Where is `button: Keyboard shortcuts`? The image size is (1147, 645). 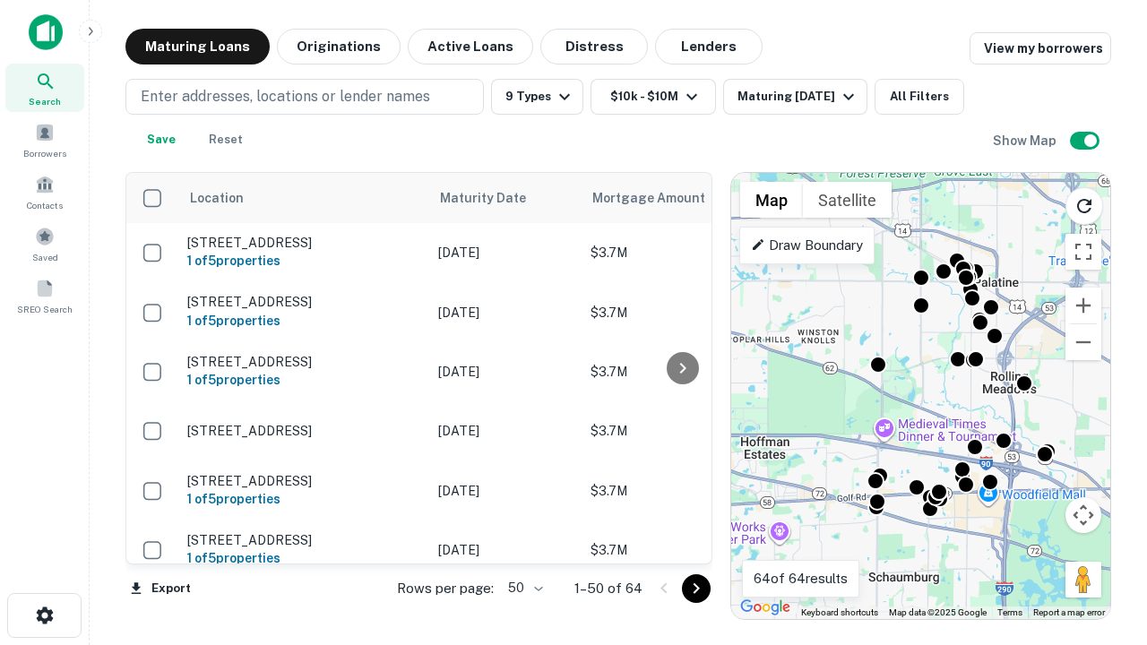 button: Keyboard shortcuts is located at coordinates (840, 613).